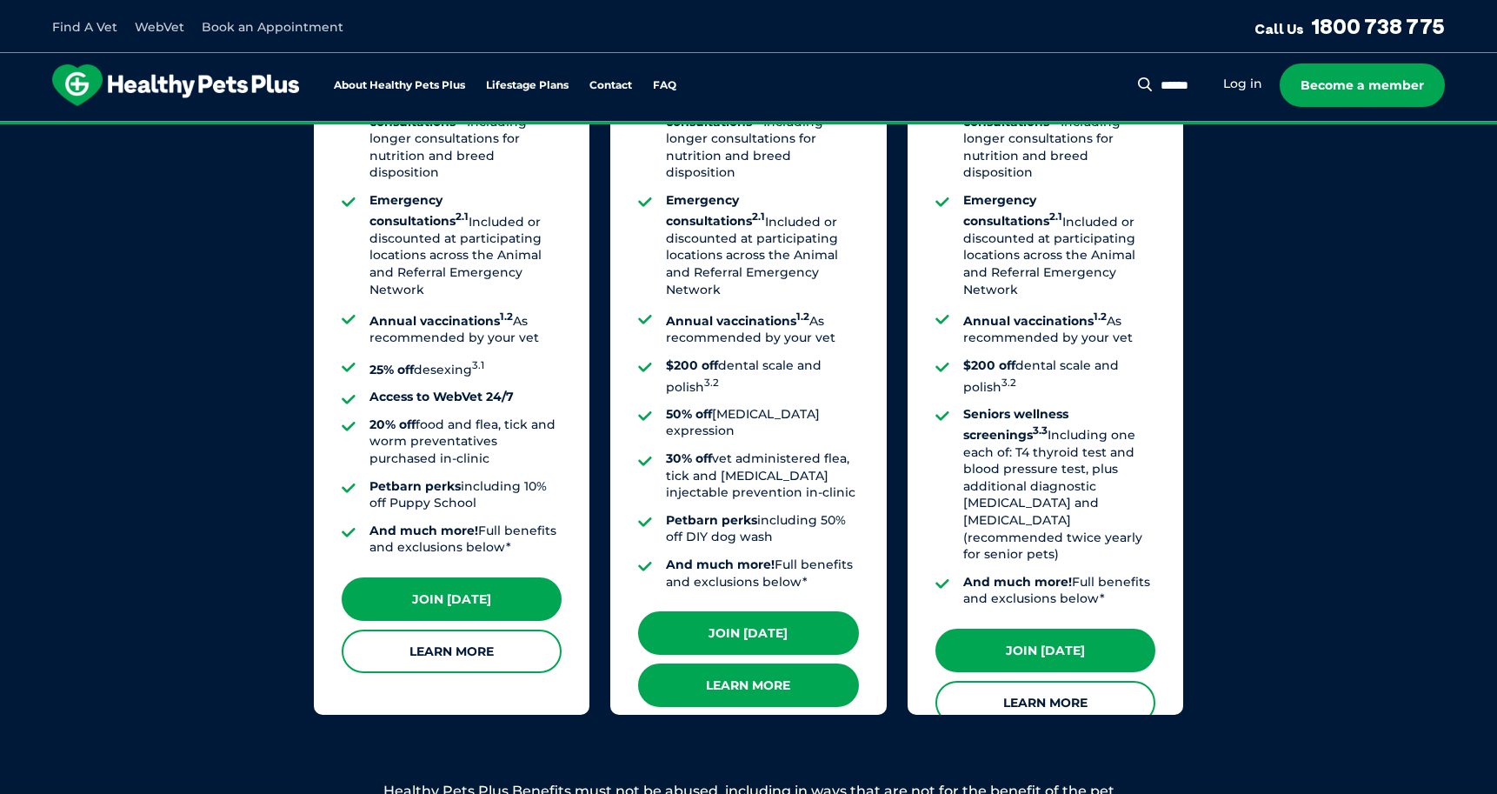  What do you see at coordinates (272, 27) in the screenshot?
I see `a: Book an Appointment` at bounding box center [272, 27].